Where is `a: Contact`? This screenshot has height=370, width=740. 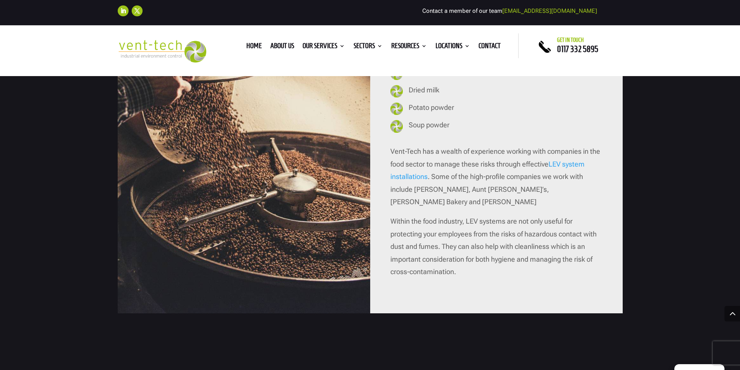 a: Contact is located at coordinates (489, 47).